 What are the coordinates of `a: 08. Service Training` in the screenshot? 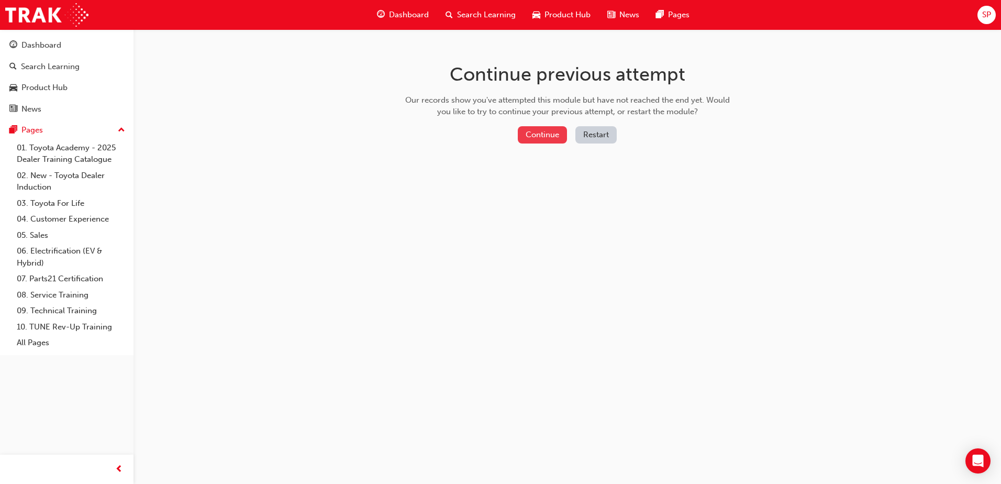 It's located at (71, 295).